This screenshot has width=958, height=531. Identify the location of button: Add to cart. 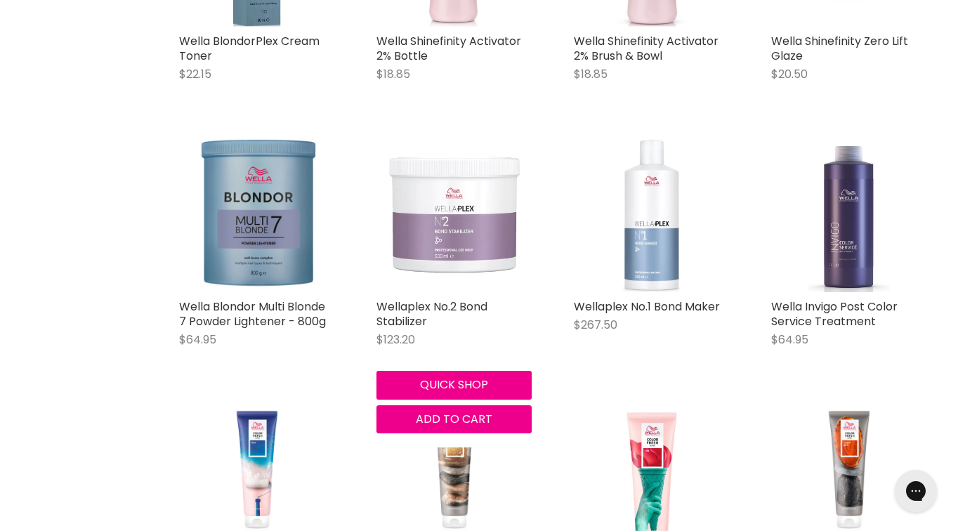
(454, 419).